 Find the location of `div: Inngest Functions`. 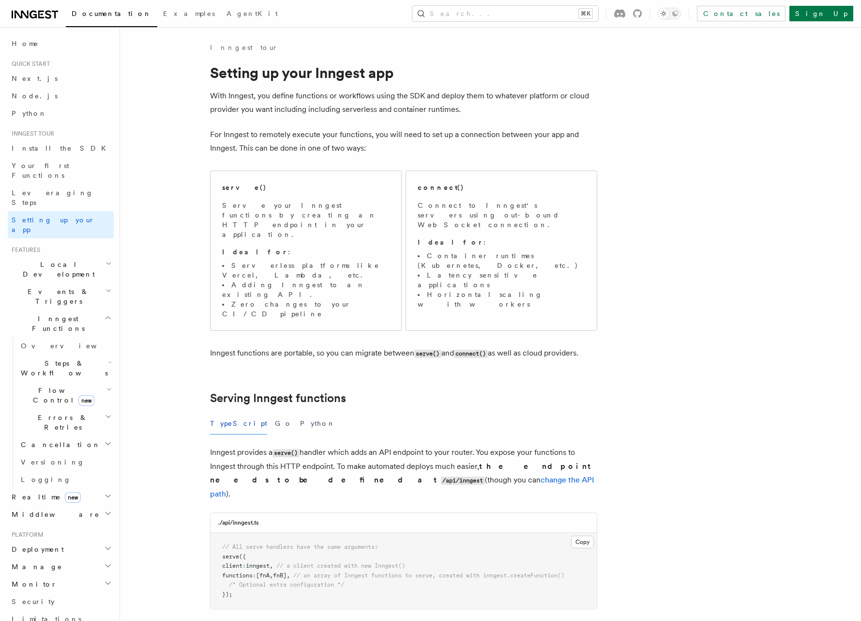

div: Inngest Functions is located at coordinates (61, 413).